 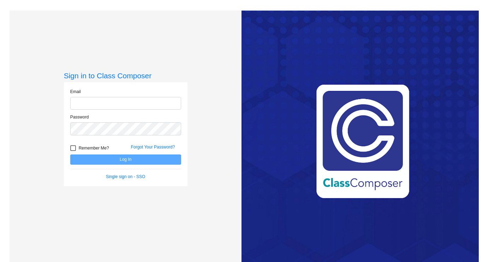 What do you see at coordinates (126, 160) in the screenshot?
I see `button: Log In` at bounding box center [126, 160].